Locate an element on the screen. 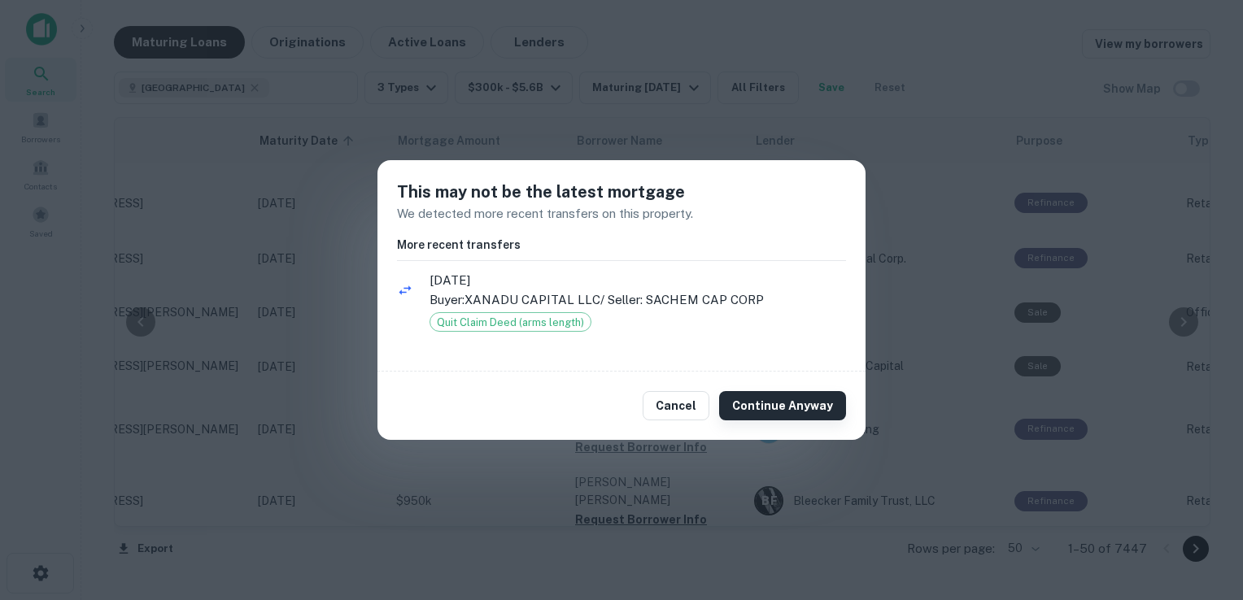 This screenshot has width=1243, height=600. p: Buyer: XANADU CAPITAL LLC / Seller: SACHEM CAP CORP is located at coordinates (638, 300).